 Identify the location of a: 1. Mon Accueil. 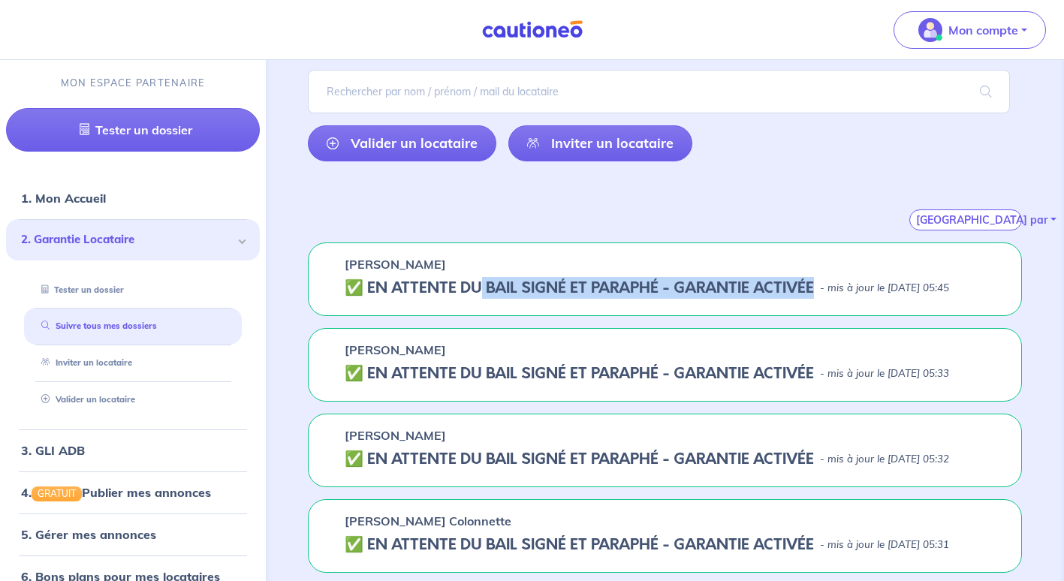
(63, 199).